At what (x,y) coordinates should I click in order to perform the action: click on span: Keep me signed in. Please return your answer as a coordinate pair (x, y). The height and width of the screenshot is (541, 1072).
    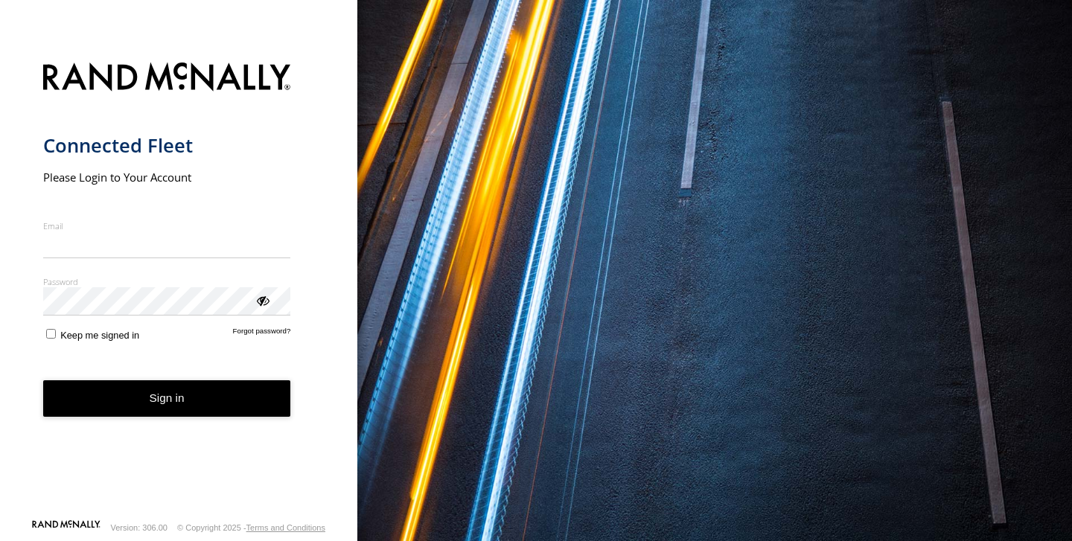
    Looking at the image, I should click on (100, 335).